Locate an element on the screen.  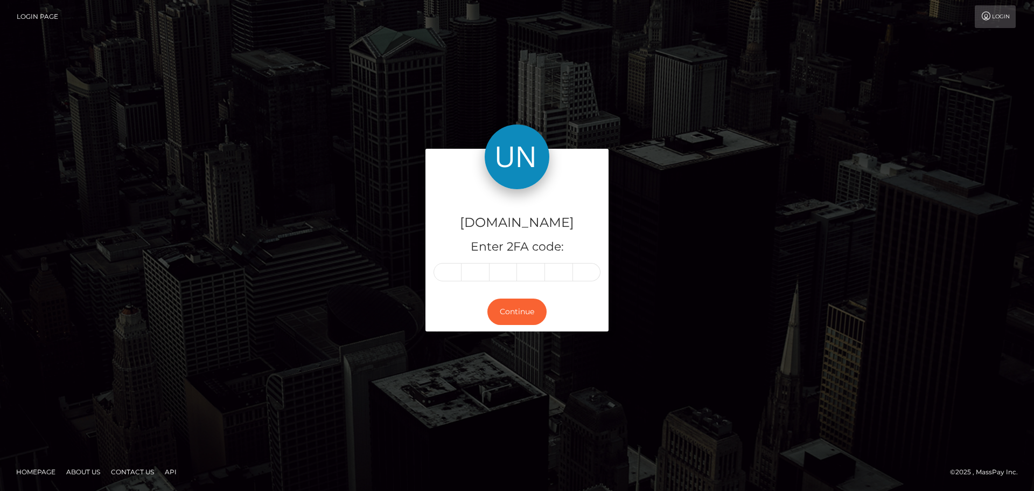
a: API is located at coordinates (171, 471).